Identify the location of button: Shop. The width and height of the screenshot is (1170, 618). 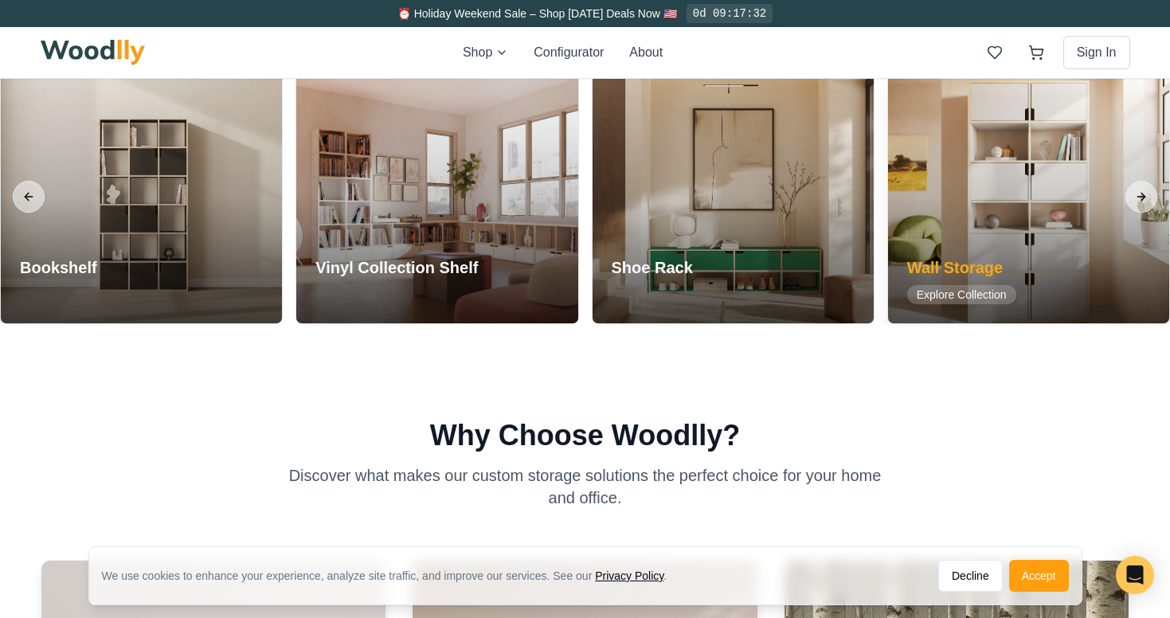
(485, 53).